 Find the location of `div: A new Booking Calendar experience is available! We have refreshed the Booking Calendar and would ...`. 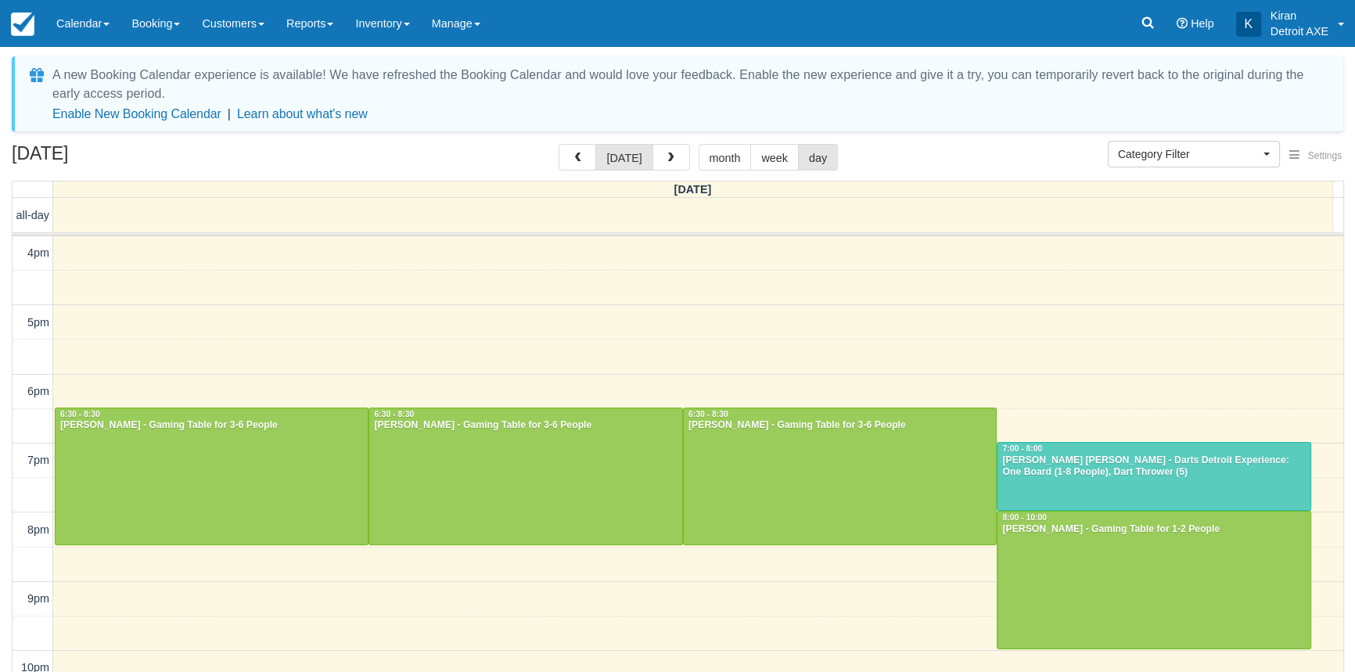

div: A new Booking Calendar experience is available! We have refreshed the Booking Calendar and would ... is located at coordinates (688, 84).